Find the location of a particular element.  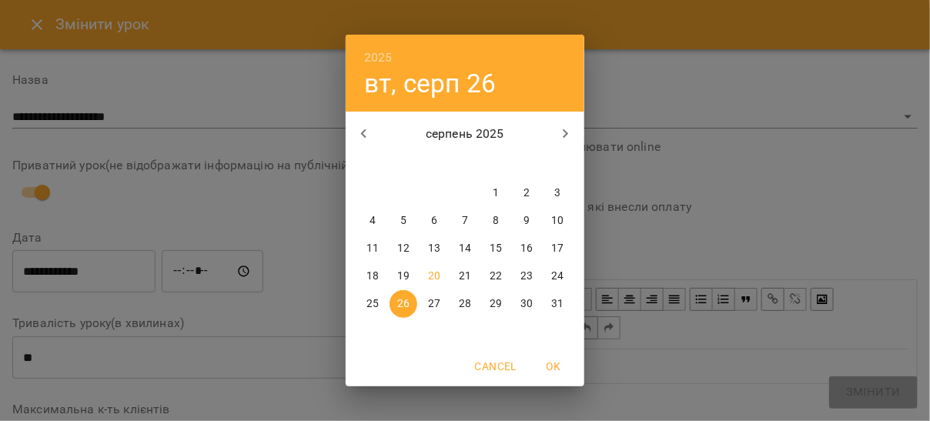

p: 5 is located at coordinates (403, 221).